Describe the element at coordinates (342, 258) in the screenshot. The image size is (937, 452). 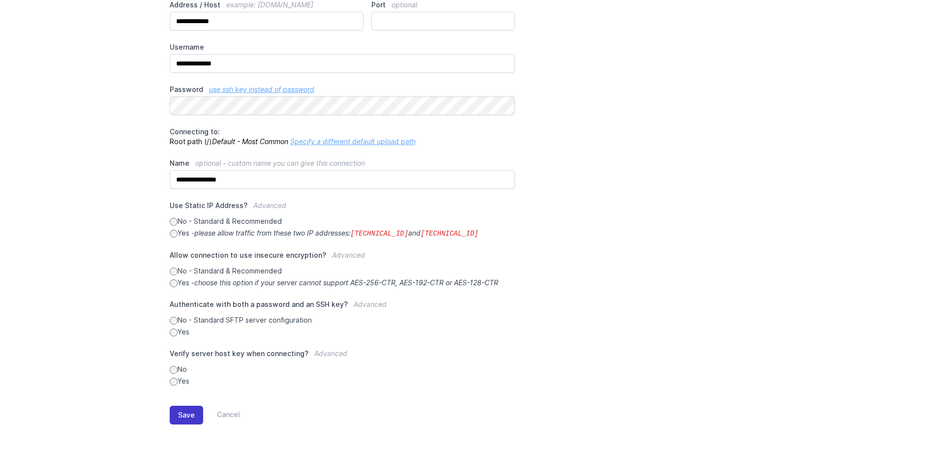
I see `label: Allow connection to use insecure encryption?` at that location.